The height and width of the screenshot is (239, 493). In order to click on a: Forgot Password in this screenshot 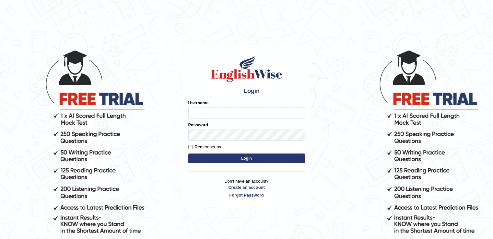, I will do `click(247, 195)`.